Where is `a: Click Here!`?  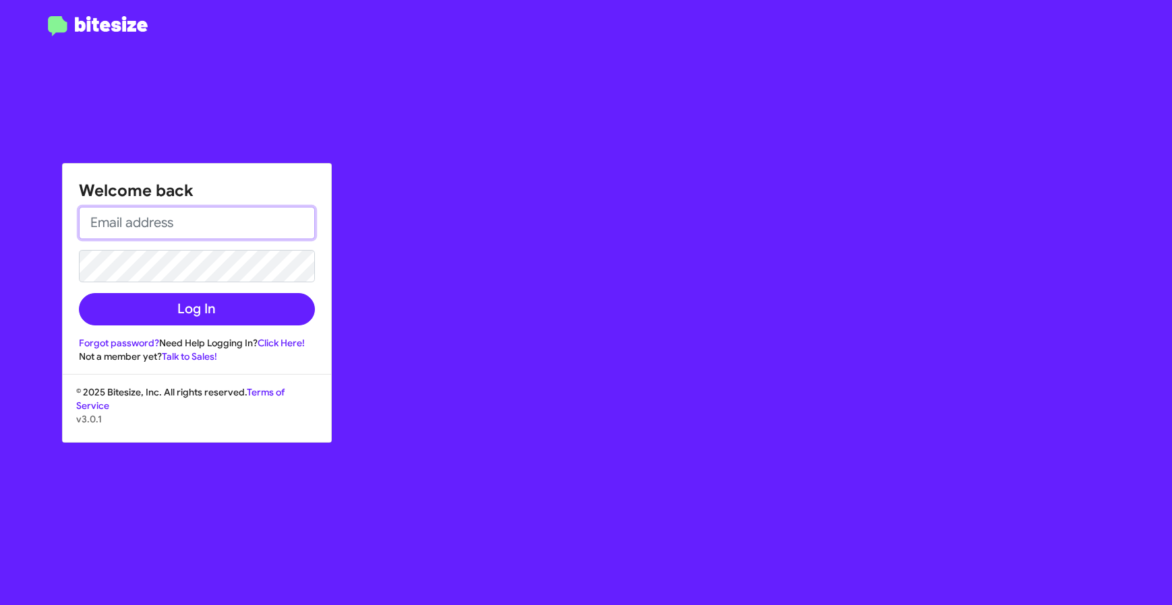
a: Click Here! is located at coordinates (281, 343).